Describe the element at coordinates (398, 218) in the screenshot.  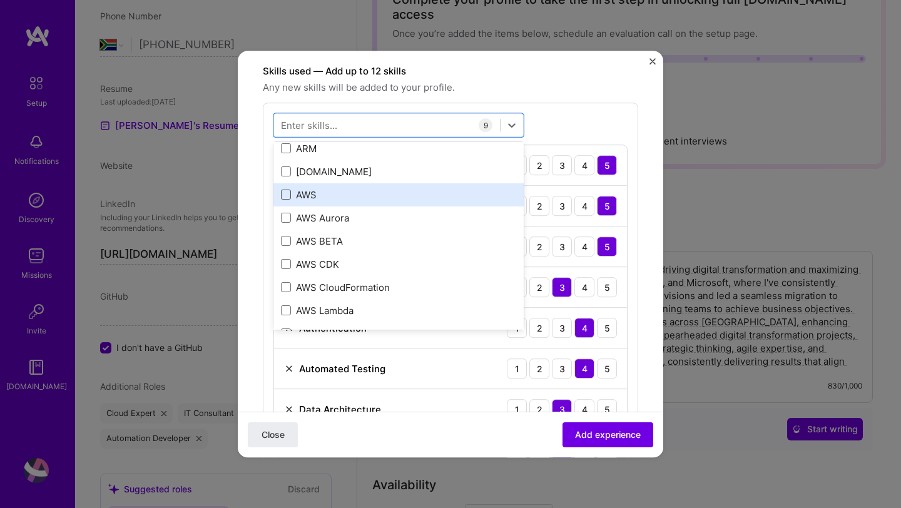
I see `div: AWS Aurora` at that location.